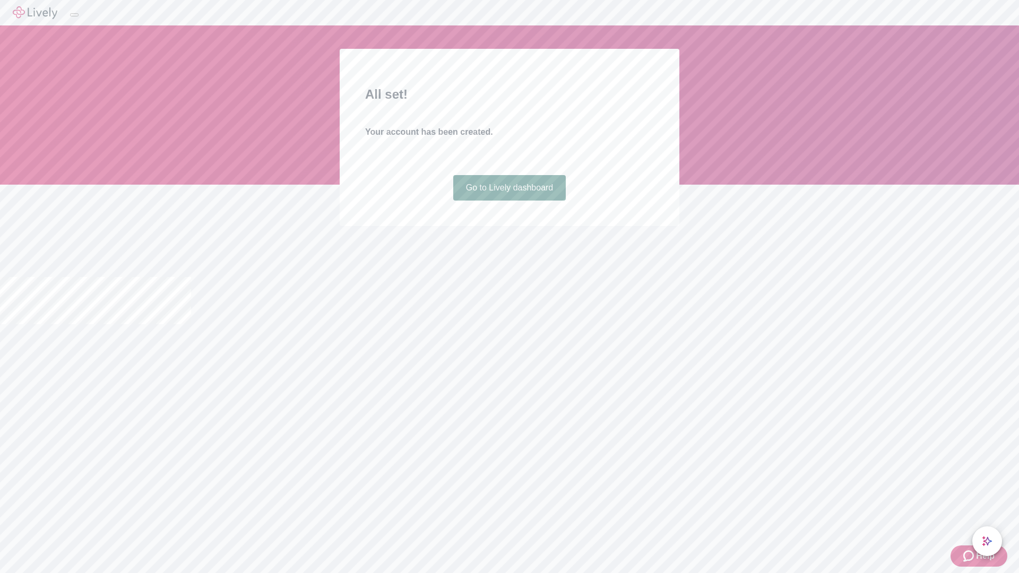 This screenshot has height=573, width=1019. I want to click on a: Go to Lively dashboard, so click(509, 188).